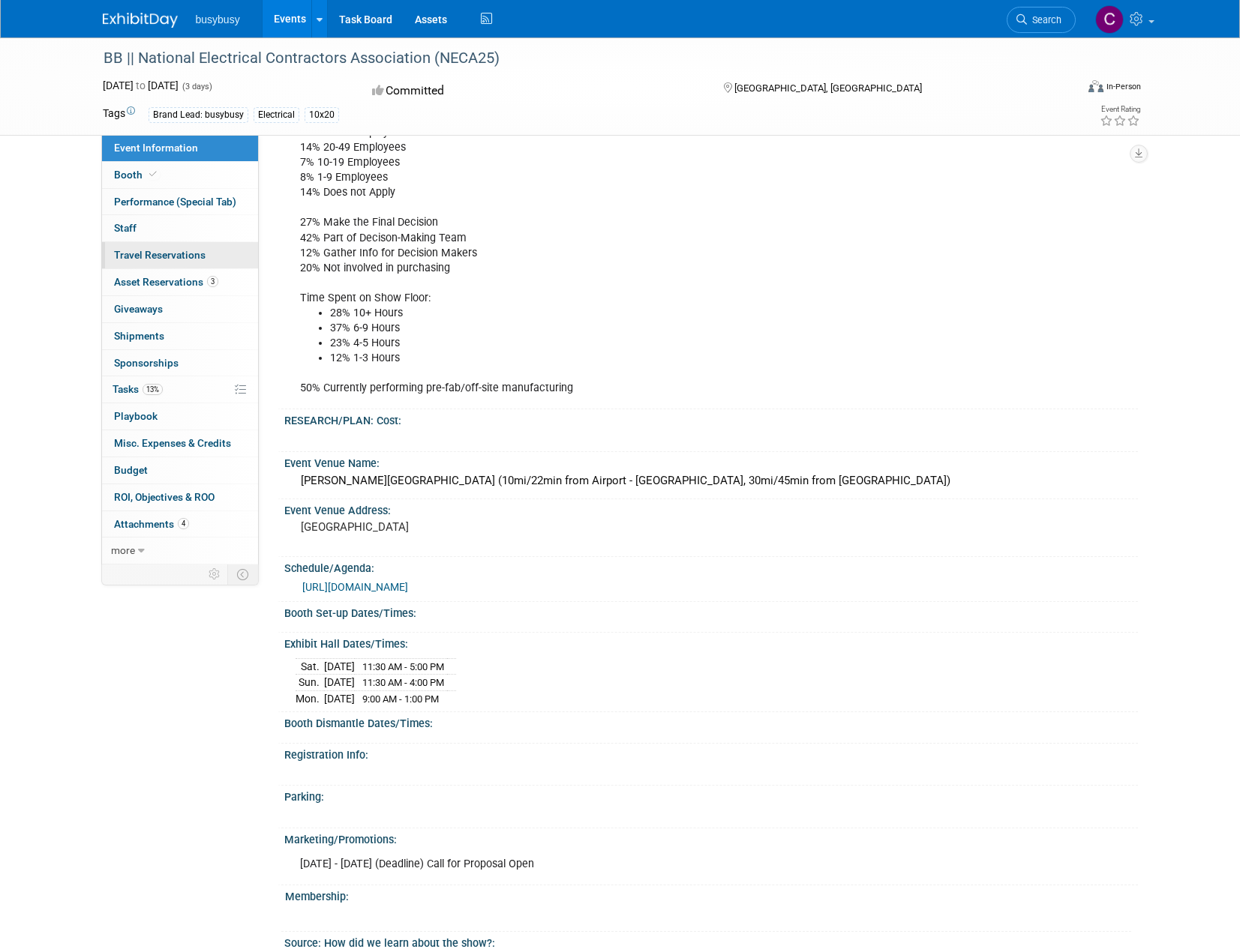  Describe the element at coordinates (645, 359) in the screenshot. I see `li: 12% 1-3 Hours` at that location.